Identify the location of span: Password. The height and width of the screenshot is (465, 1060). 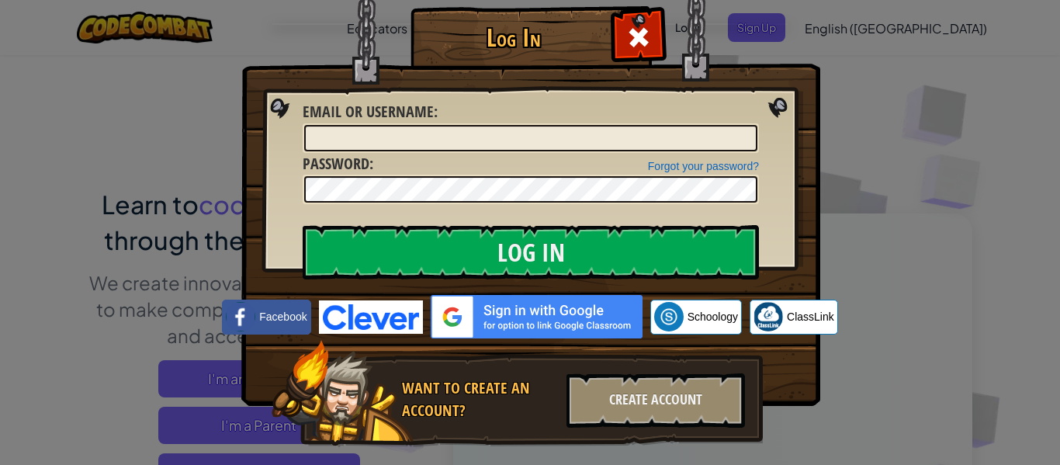
(336, 163).